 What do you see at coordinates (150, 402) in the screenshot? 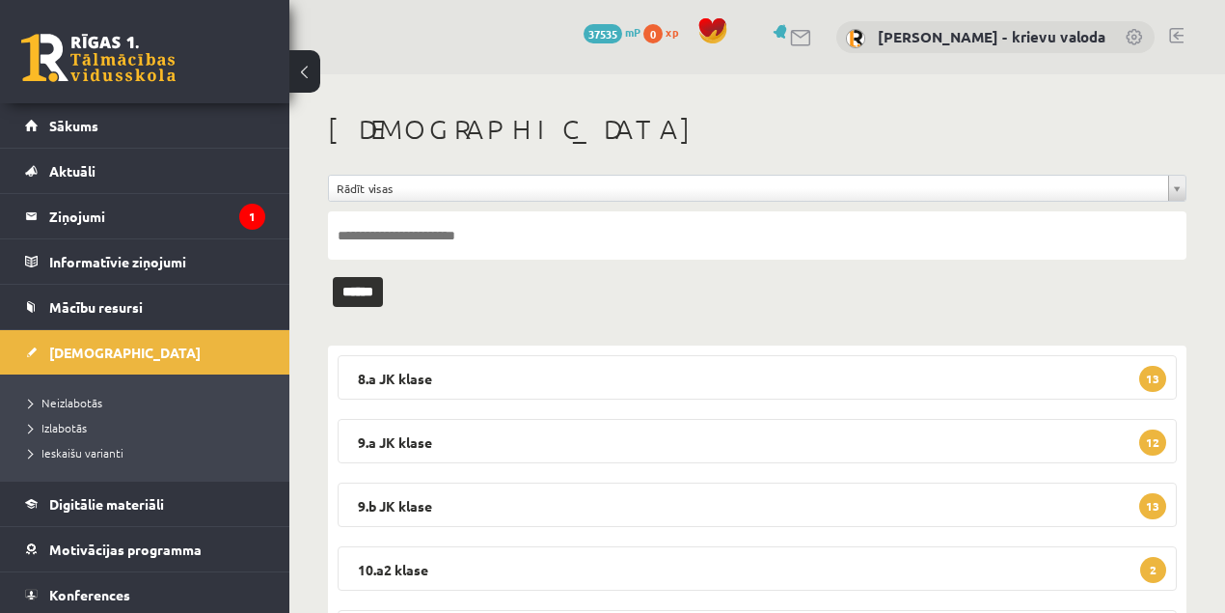
I see `a: Neizlabotās` at bounding box center [150, 402].